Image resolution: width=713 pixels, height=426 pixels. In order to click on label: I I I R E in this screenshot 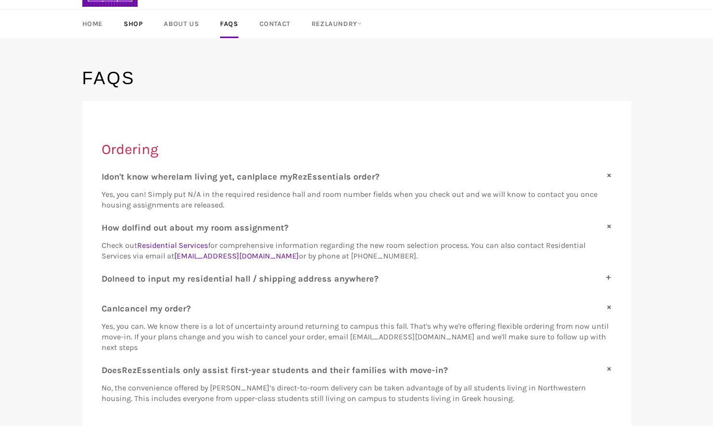, I will do `click(357, 177)`.